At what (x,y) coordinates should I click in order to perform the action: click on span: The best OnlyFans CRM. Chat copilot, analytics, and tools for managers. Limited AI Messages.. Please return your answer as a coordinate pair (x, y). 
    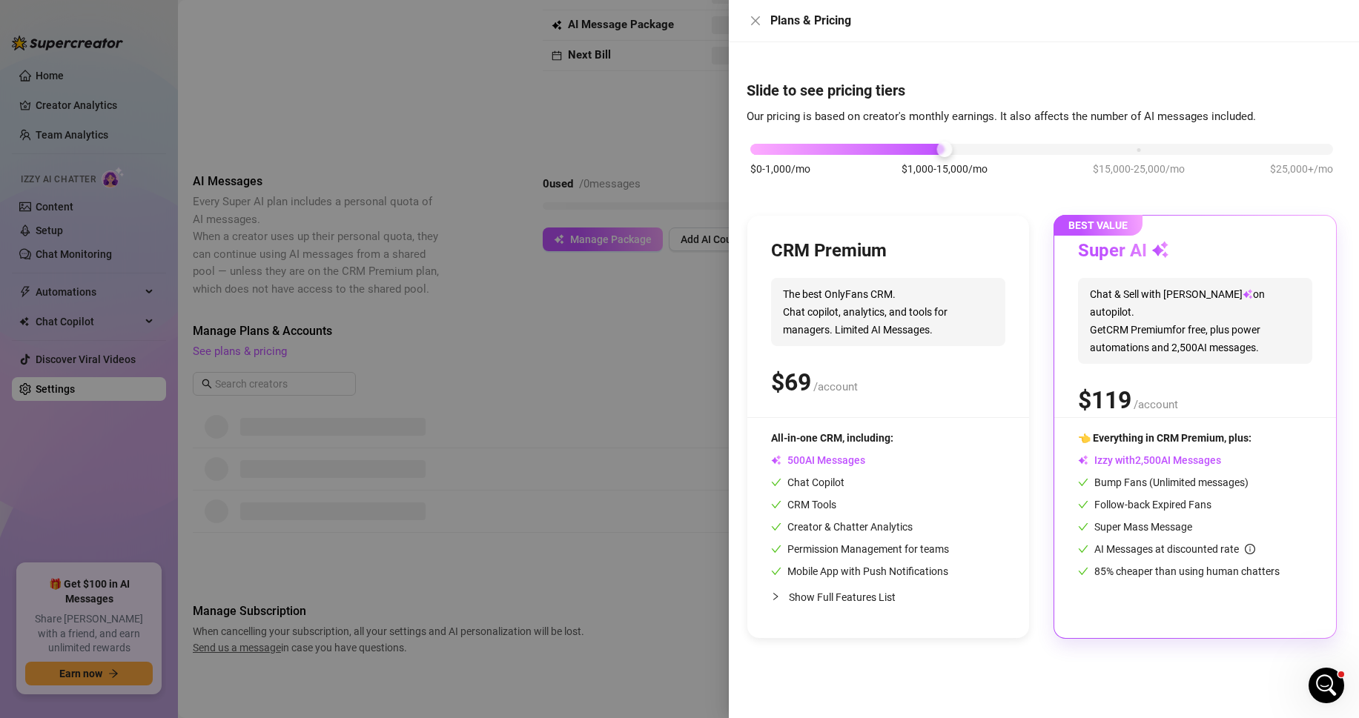
    Looking at the image, I should click on (888, 312).